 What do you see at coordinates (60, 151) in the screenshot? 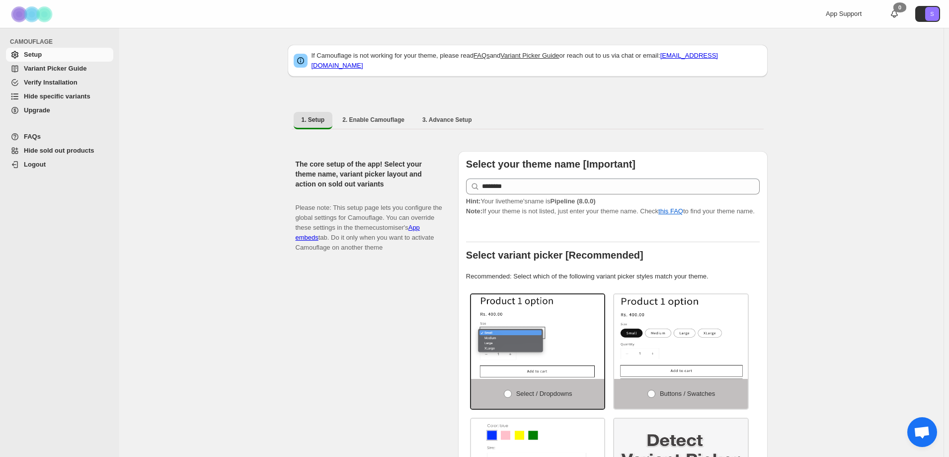
I see `a: Hide sold out products` at bounding box center [60, 151].